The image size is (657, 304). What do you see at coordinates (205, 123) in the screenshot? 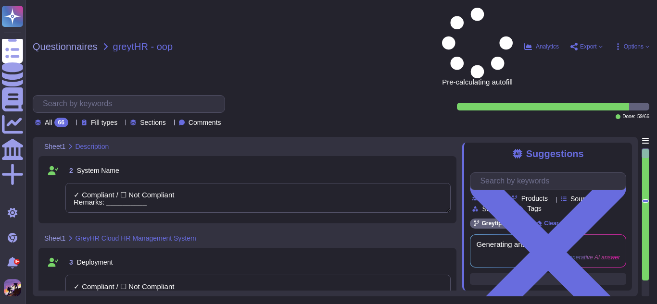
I see `span: Comments` at bounding box center [205, 123].